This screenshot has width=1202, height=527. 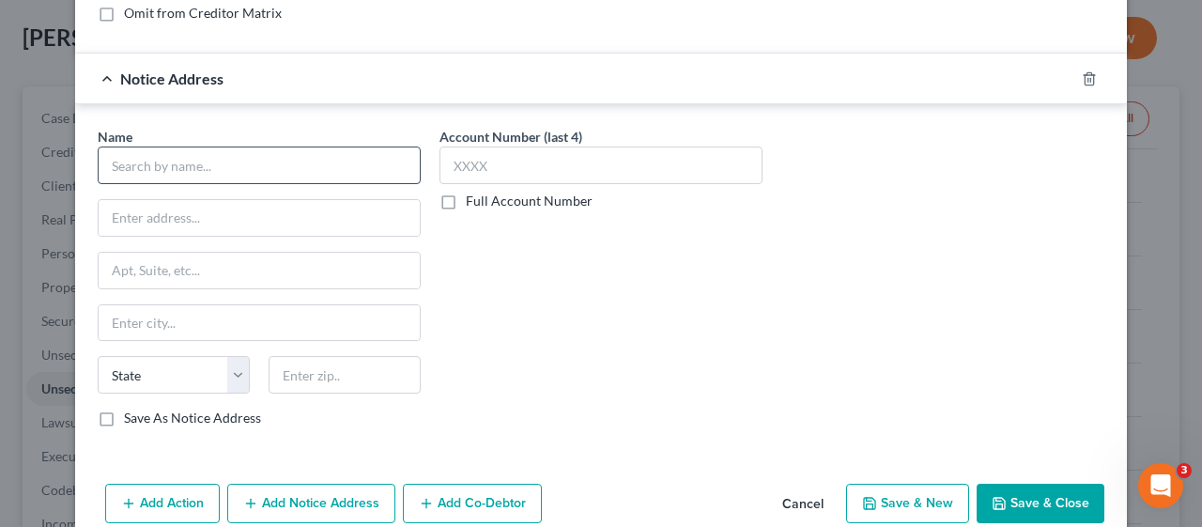 What do you see at coordinates (1185, 471) in the screenshot?
I see `span: 3` at bounding box center [1185, 471].